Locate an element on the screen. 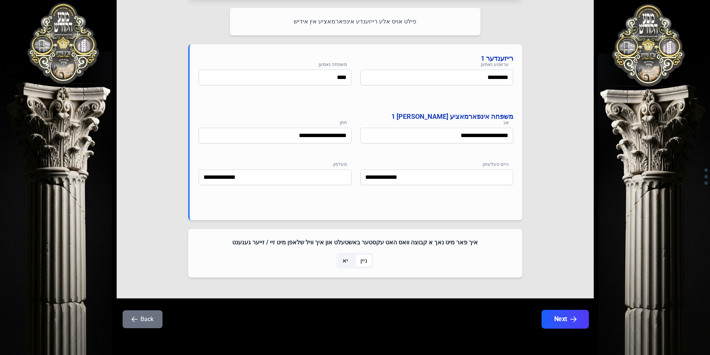 The width and height of the screenshot is (710, 355). p-togglebutton: יא is located at coordinates (345, 261).